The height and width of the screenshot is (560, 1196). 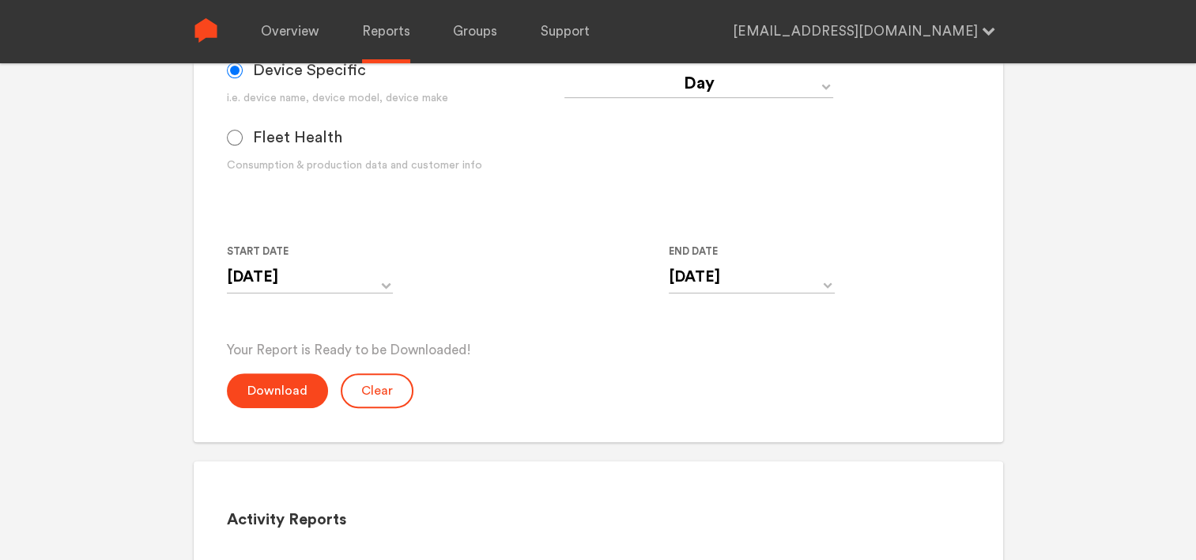 I want to click on p: Your Report is Ready to be Downloaded!, so click(x=598, y=350).